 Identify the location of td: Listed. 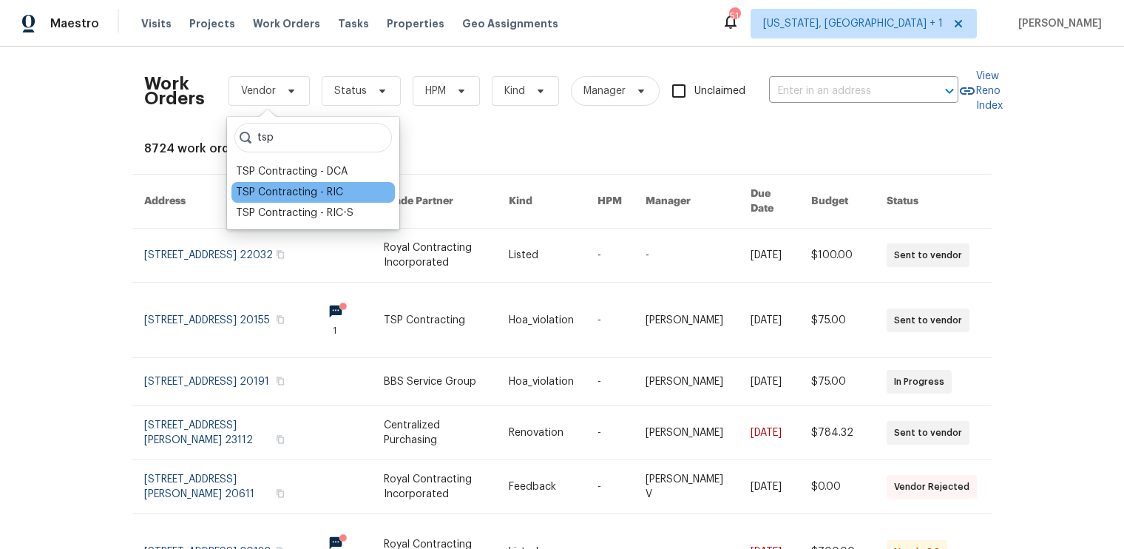
(541, 255).